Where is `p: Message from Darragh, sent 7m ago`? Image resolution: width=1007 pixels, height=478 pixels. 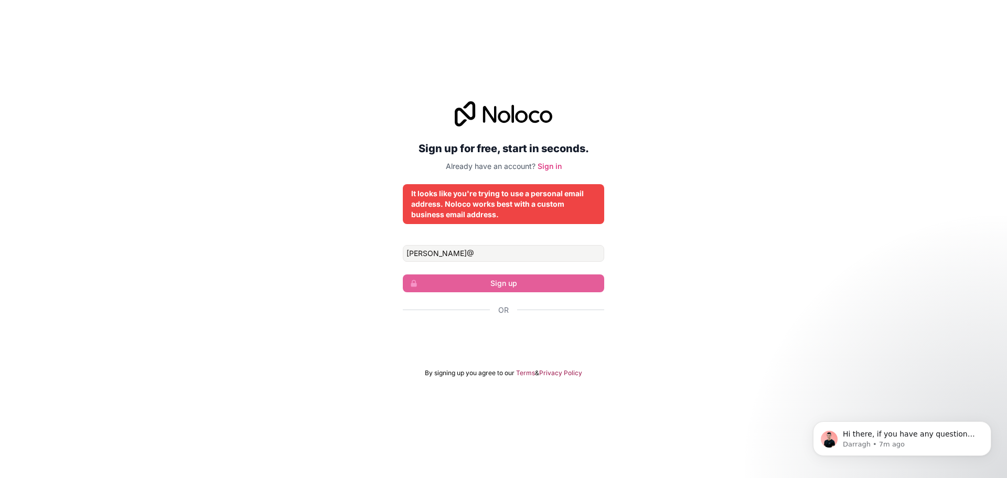
p: Message from Darragh, sent 7m ago is located at coordinates (113, 45).